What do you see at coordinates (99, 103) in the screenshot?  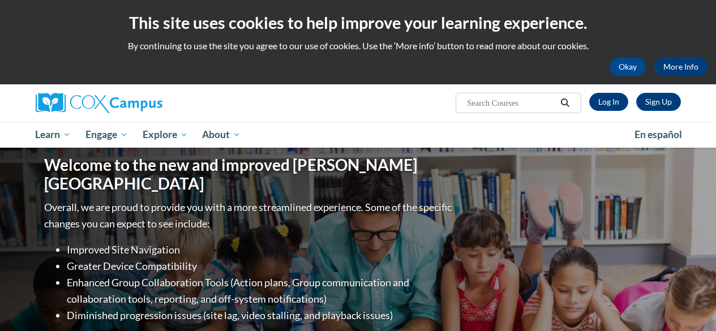 I see `img: Cox Campus` at bounding box center [99, 103].